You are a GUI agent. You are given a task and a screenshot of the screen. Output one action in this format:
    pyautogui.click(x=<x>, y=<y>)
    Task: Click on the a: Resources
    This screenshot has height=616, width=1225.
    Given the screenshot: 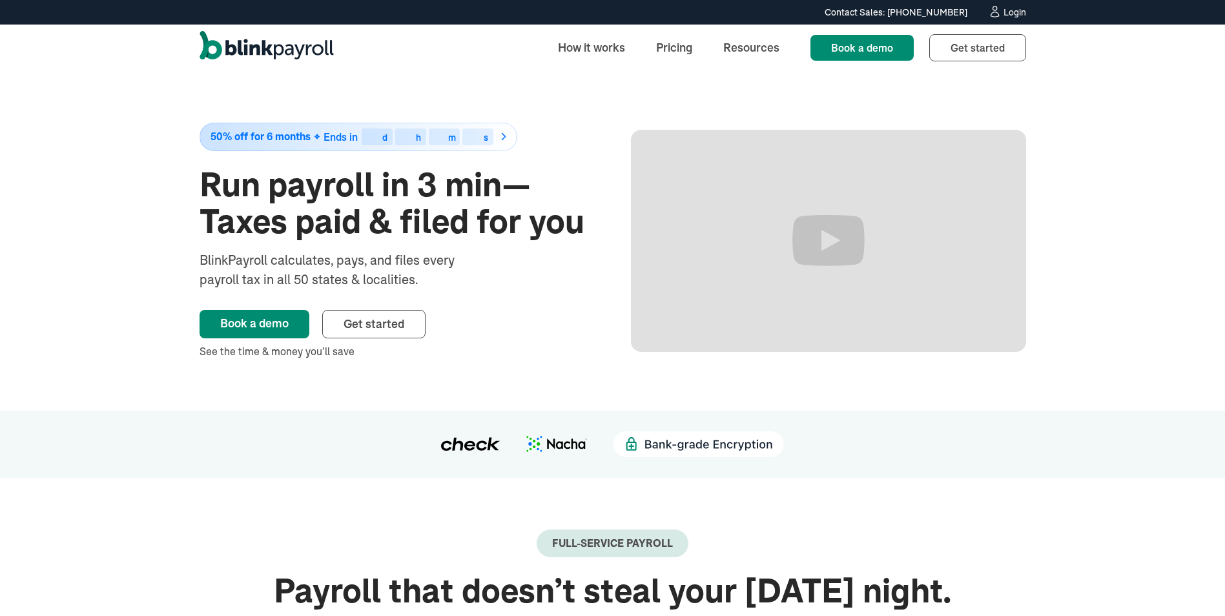 What is the action you would take?
    pyautogui.click(x=751, y=47)
    